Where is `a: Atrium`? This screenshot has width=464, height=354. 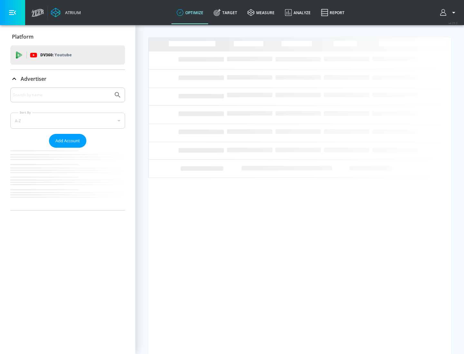 a: Atrium is located at coordinates (66, 13).